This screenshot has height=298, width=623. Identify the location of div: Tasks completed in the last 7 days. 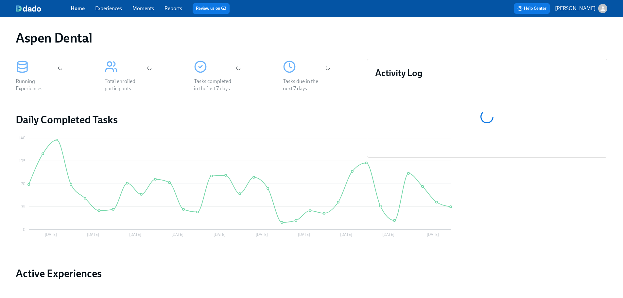
(215, 85).